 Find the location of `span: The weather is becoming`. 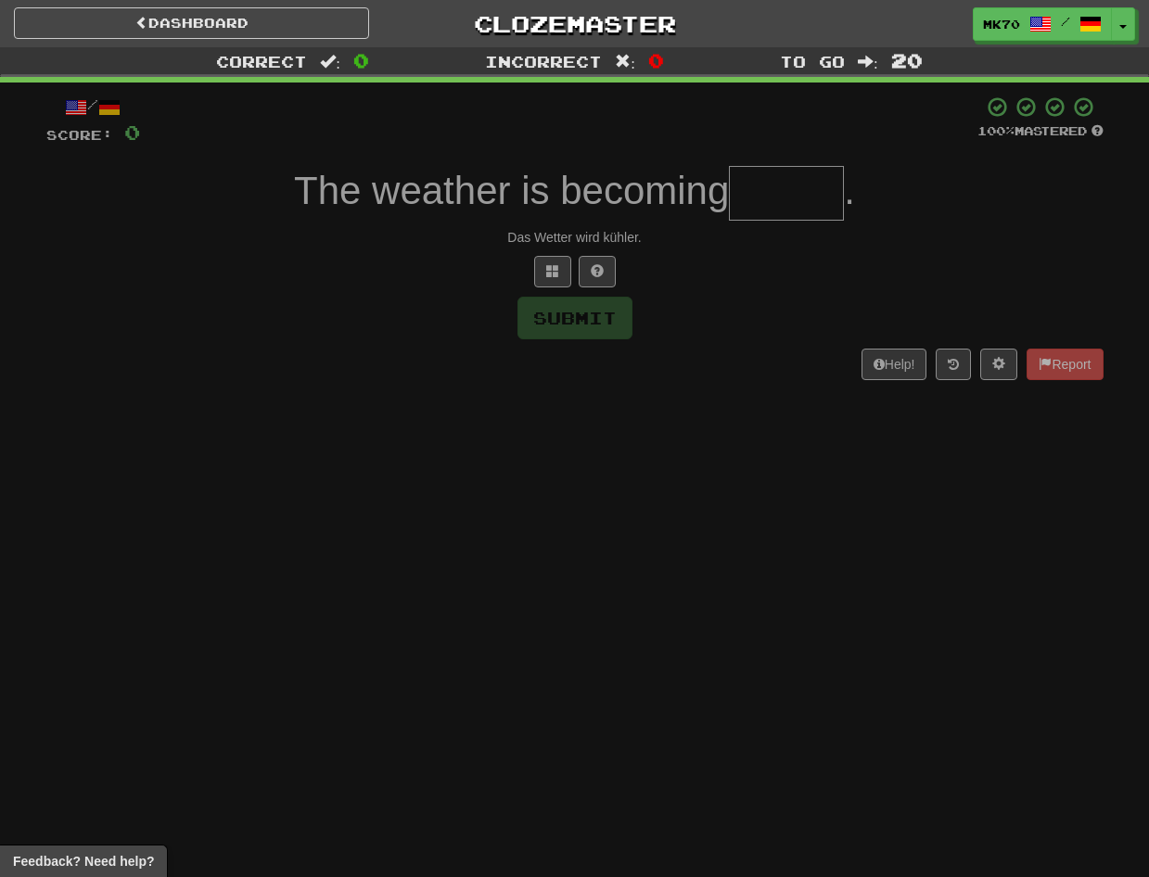

span: The weather is becoming is located at coordinates (511, 190).